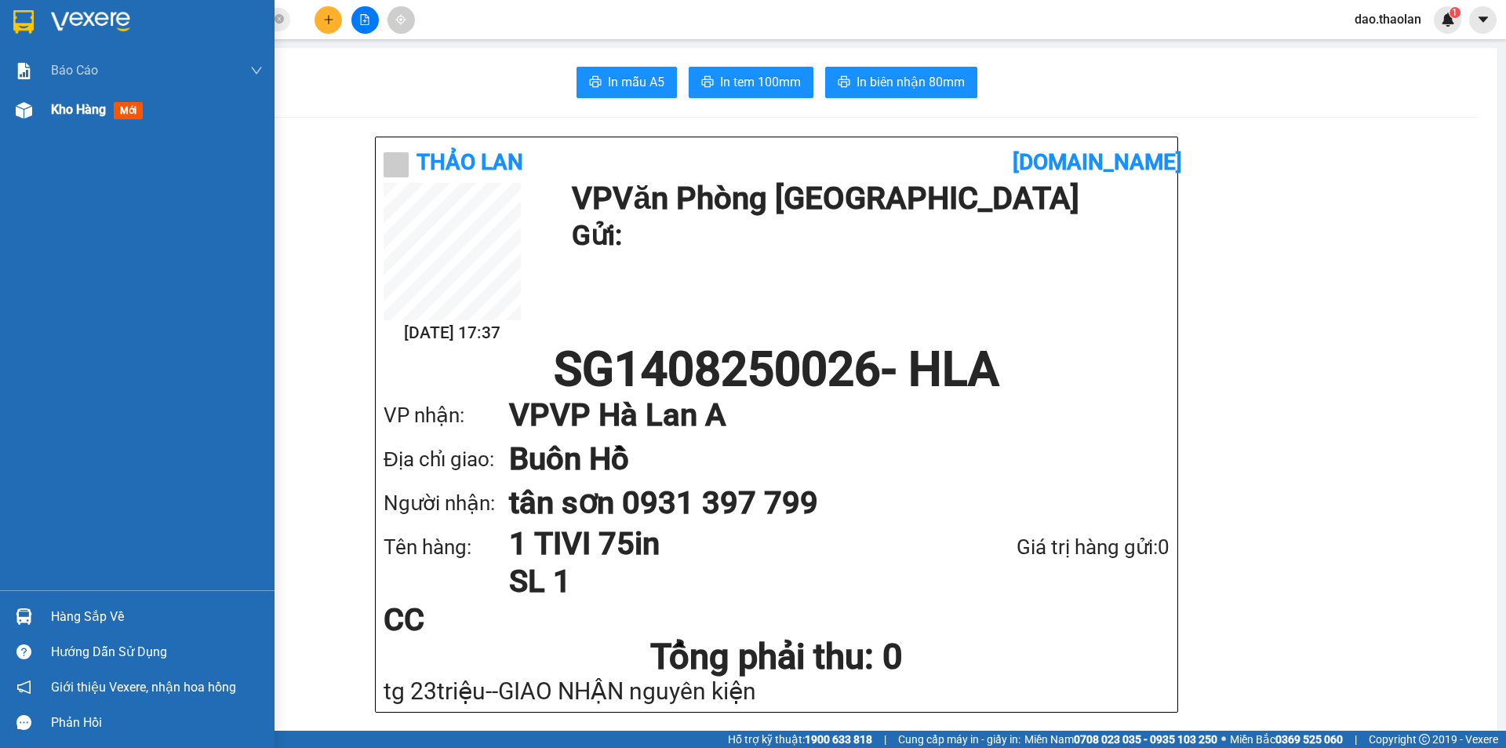 The height and width of the screenshot is (748, 1506). What do you see at coordinates (157, 722) in the screenshot?
I see `div: Phản hồi` at bounding box center [157, 722].